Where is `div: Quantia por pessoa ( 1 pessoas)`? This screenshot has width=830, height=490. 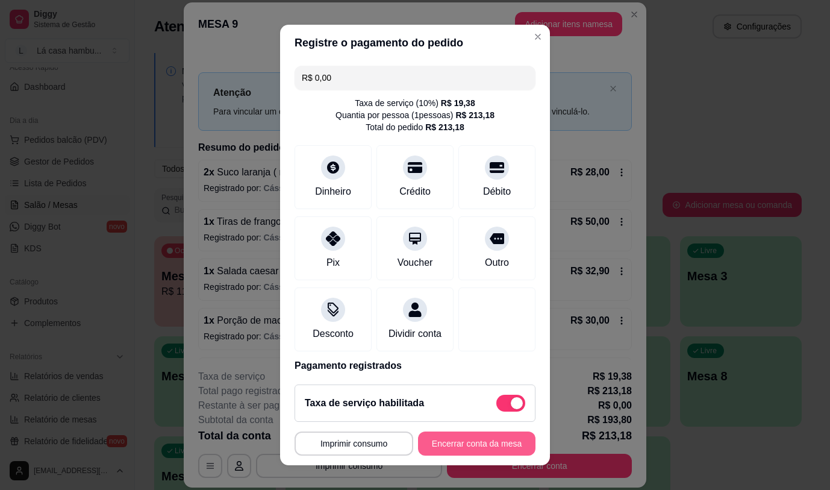 div: Quantia por pessoa ( 1 pessoas) is located at coordinates (415, 115).